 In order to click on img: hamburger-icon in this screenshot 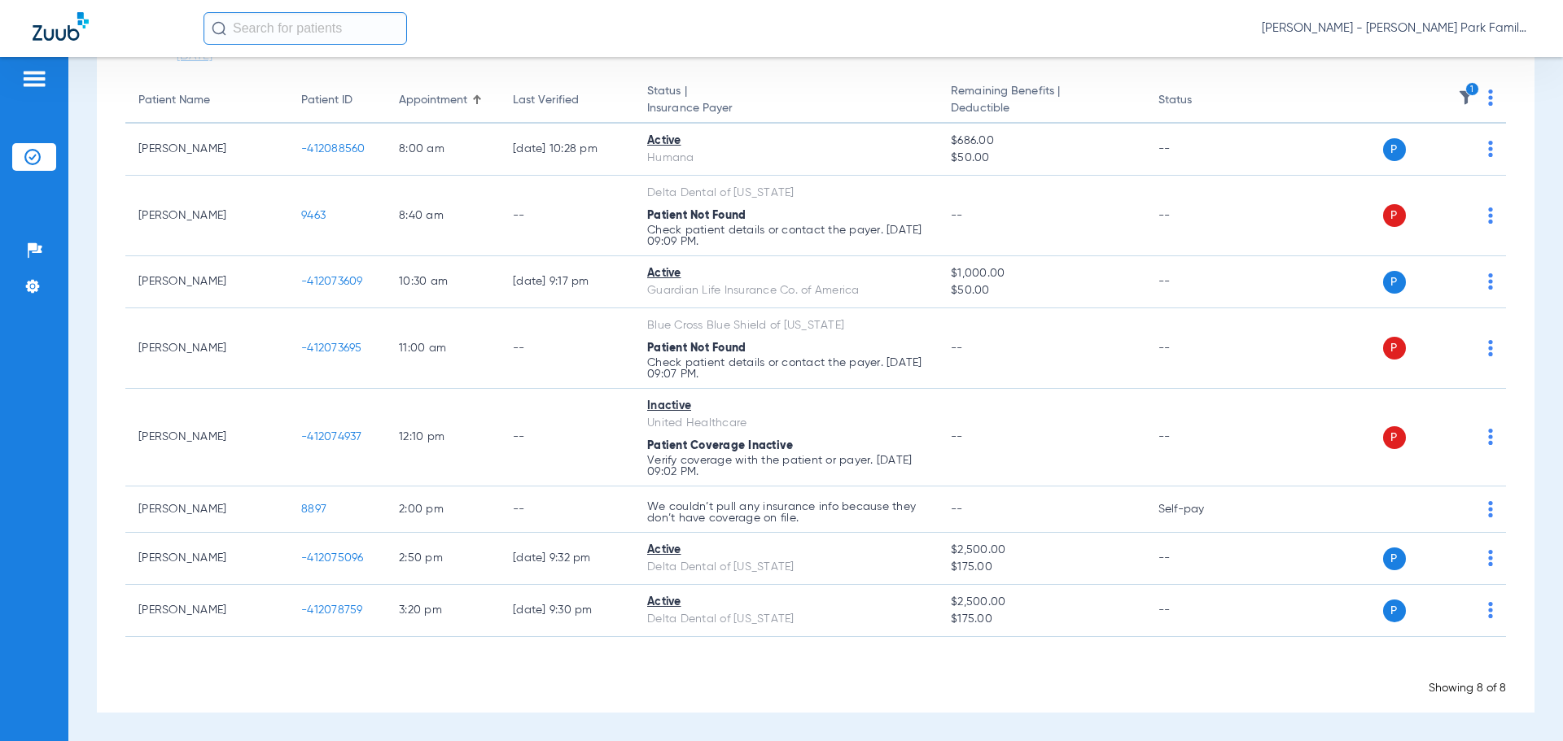, I will do `click(34, 79)`.